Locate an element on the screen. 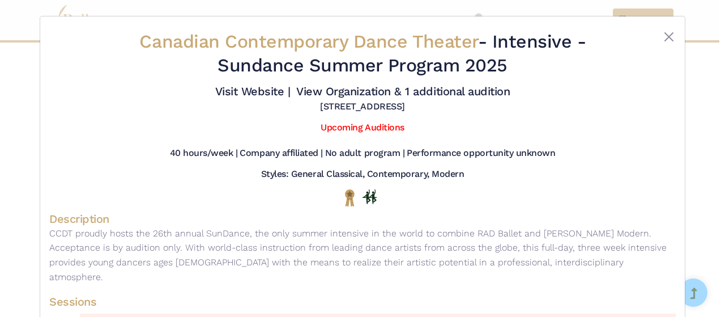  span: Intensive - is located at coordinates (539, 41).